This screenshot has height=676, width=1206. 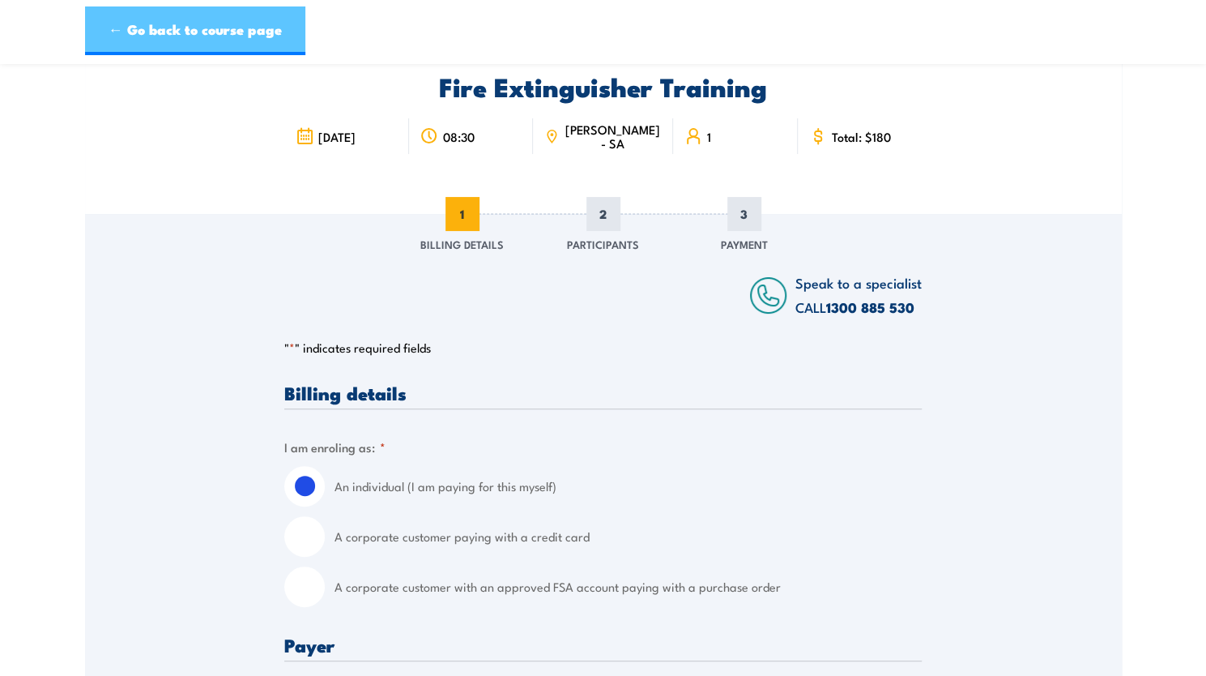 I want to click on span: Billing Details, so click(x=462, y=244).